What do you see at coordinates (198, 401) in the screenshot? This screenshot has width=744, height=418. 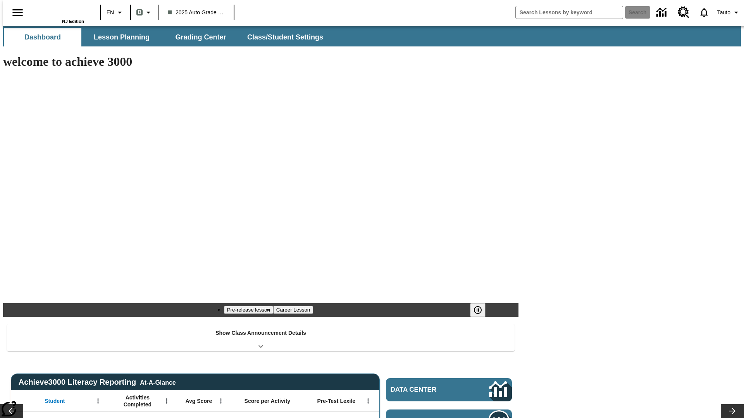 I see `span: Avg Score` at bounding box center [198, 401].